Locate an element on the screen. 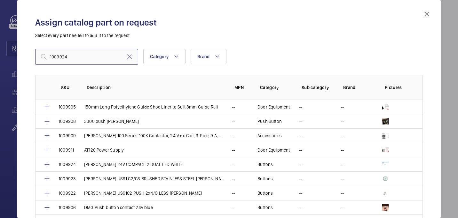 The height and width of the screenshot is (218, 458). button: Brand is located at coordinates (209, 57).